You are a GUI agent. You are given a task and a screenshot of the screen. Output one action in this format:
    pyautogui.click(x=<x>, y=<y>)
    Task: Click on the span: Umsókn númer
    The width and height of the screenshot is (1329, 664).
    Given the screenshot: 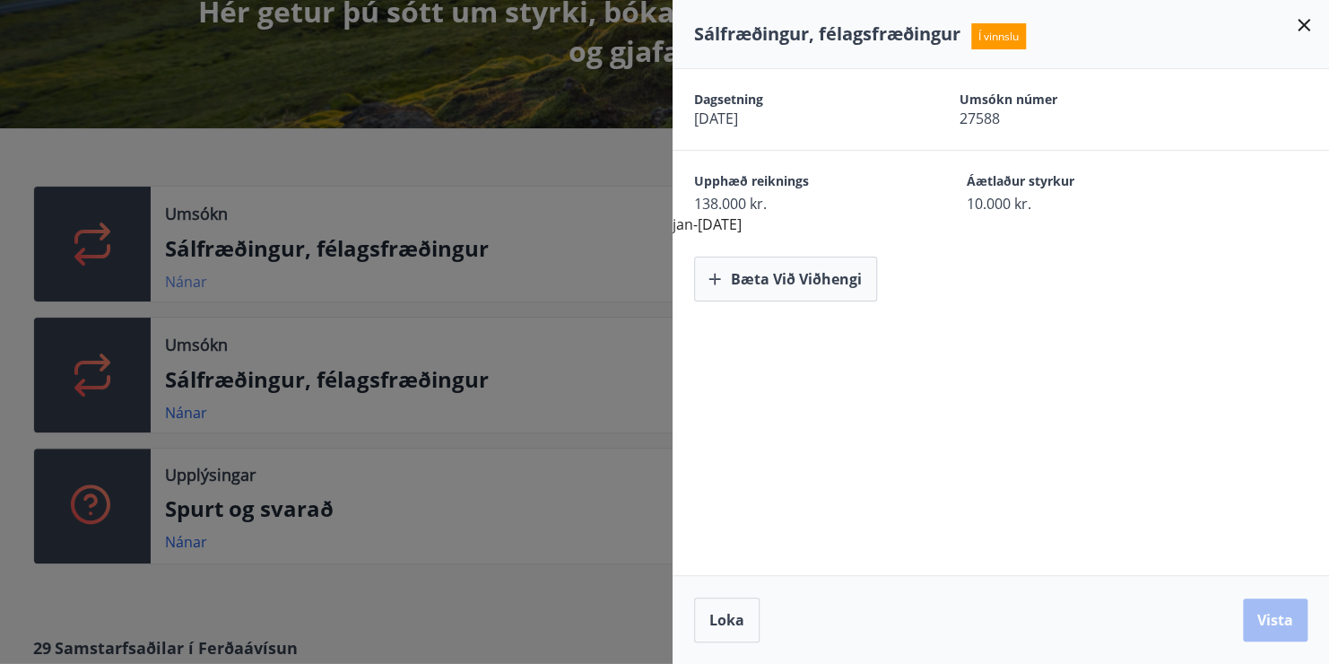 What is the action you would take?
    pyautogui.click(x=1061, y=100)
    